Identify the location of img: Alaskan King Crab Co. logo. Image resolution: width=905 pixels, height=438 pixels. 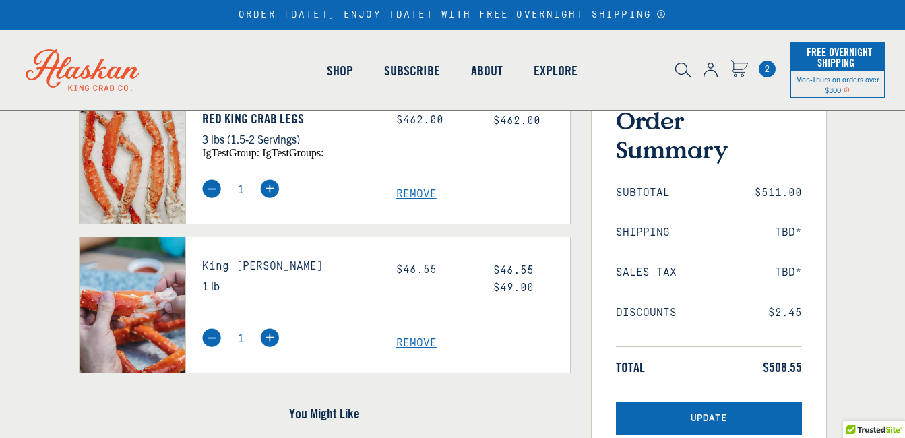
(82, 70).